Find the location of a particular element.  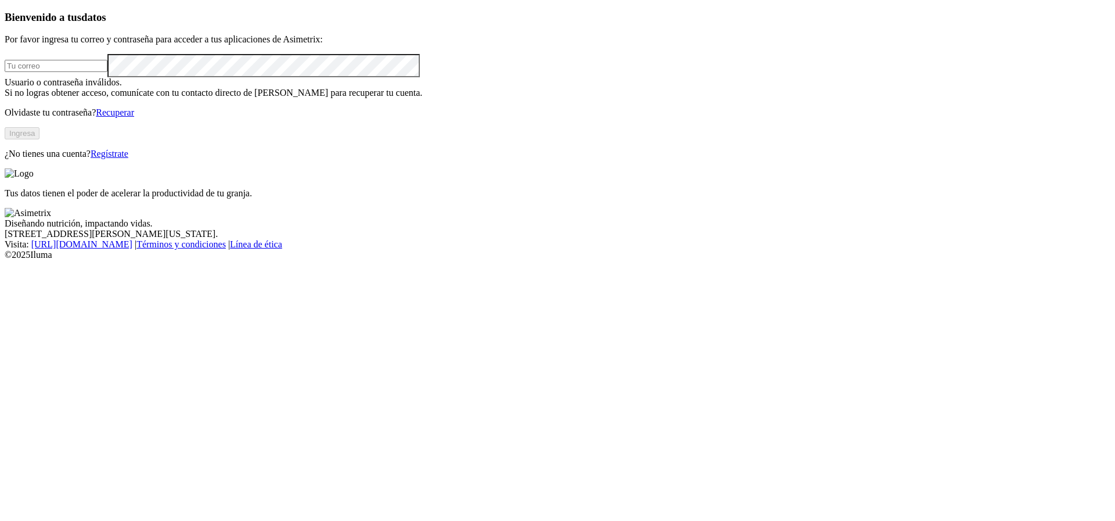

p: Por favor ingresa tu correo y contraseña para acceder a tus aplicaciones de Asimetrix: is located at coordinates (558, 40).